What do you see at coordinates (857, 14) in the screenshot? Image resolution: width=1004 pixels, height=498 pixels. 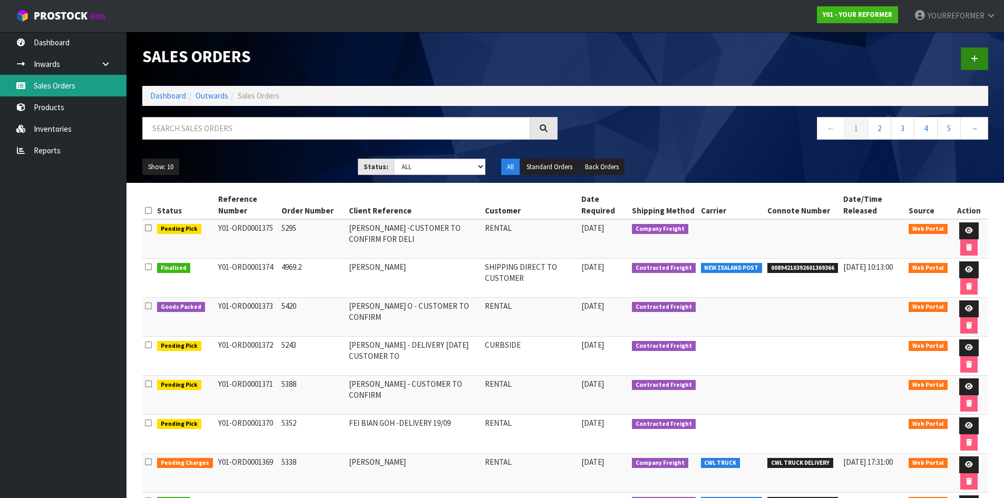 I see `strong: Y01 - YOUR REFORMER` at bounding box center [857, 14].